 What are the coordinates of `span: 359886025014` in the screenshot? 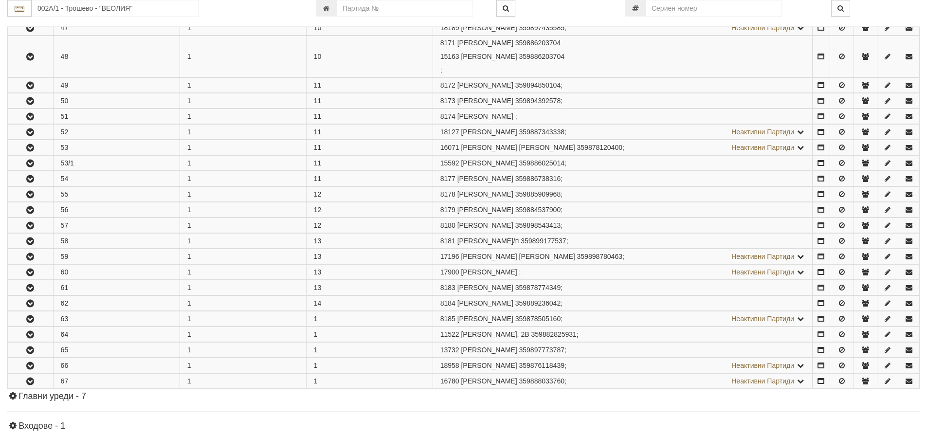 It's located at (542, 163).